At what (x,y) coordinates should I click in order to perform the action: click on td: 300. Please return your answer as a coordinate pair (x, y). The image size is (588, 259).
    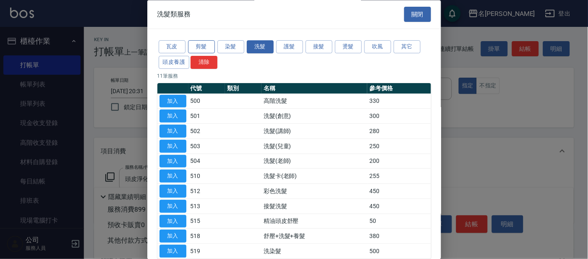
    Looking at the image, I should click on (398, 116).